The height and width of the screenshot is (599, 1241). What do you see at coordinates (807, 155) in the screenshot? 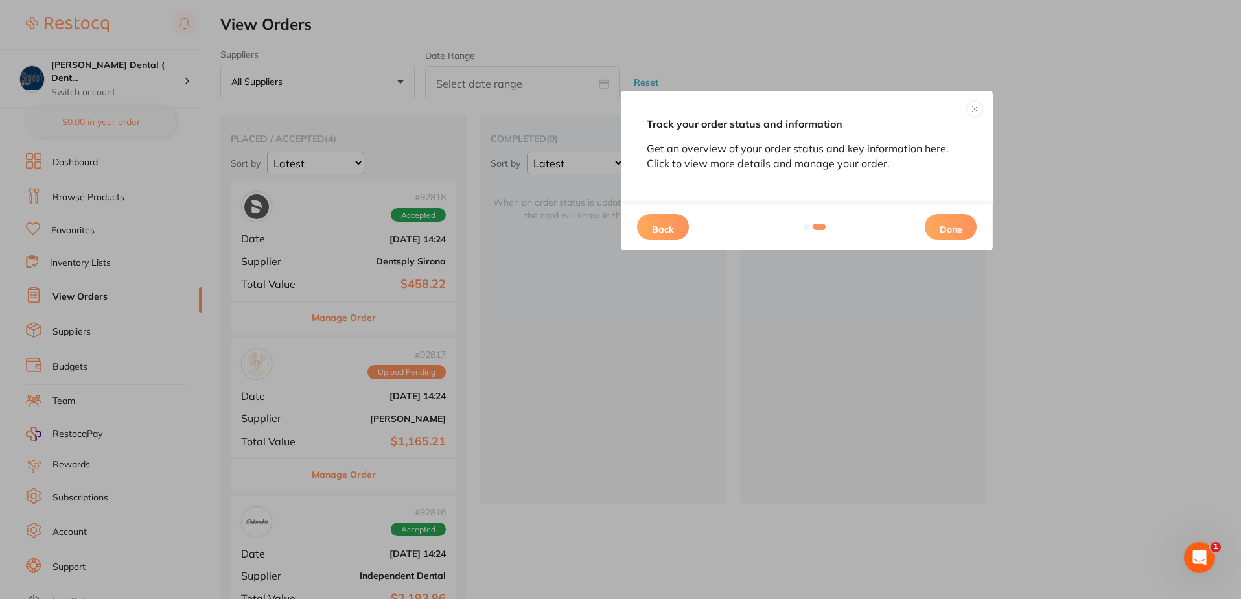
I see `p: Get an overview of your order status and key information here. Click to view more details and man...` at bounding box center [807, 155].